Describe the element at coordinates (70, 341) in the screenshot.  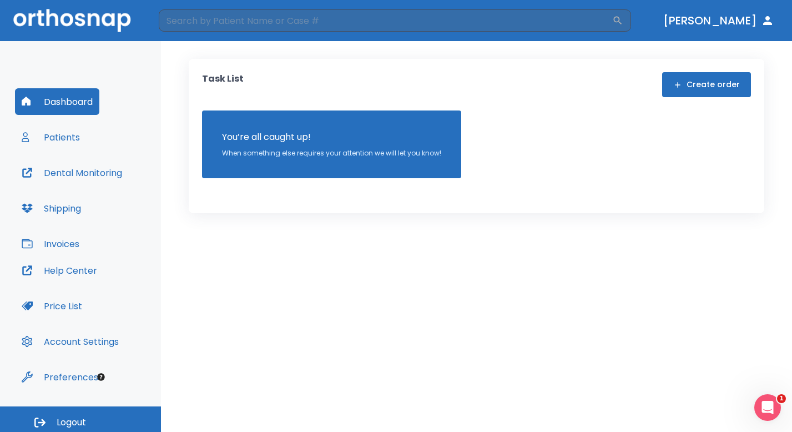
I see `button: Account Settings` at that location.